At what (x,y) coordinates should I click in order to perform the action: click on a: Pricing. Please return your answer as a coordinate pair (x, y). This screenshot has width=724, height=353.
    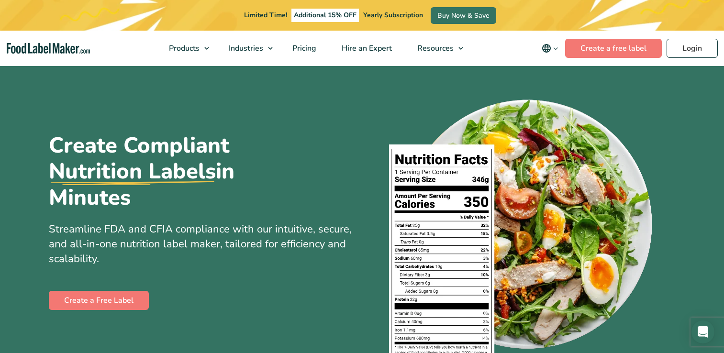
    Looking at the image, I should click on (303, 48).